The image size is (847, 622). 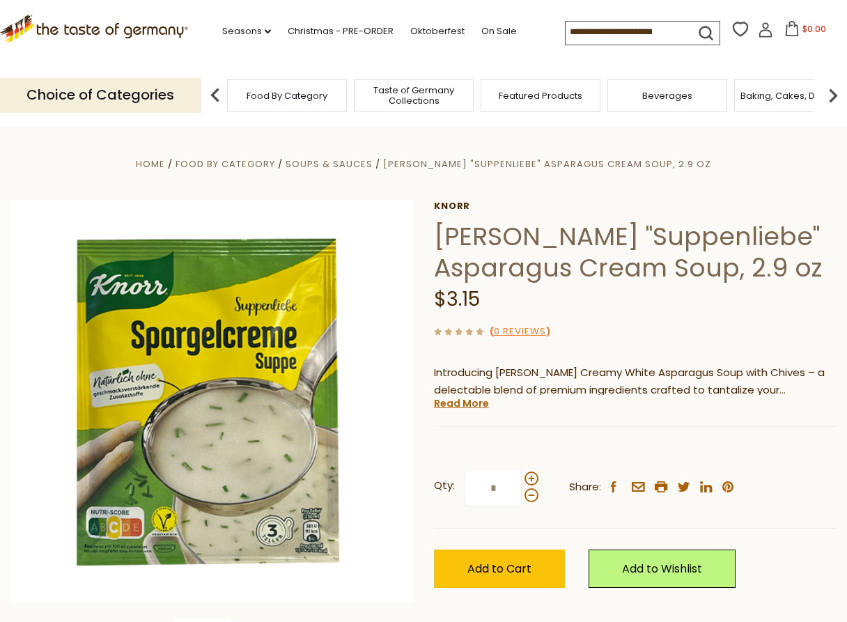 I want to click on a: Soups & Sauces, so click(x=329, y=164).